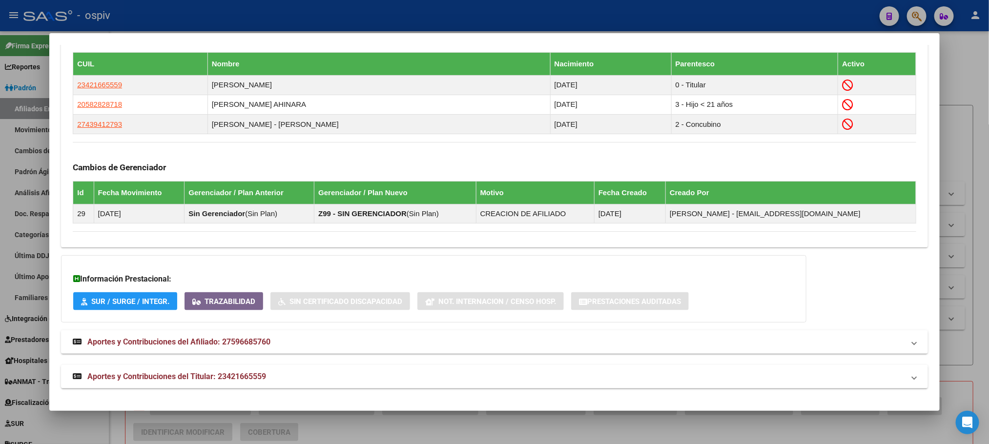 This screenshot has width=989, height=444. Describe the element at coordinates (217, 213) in the screenshot. I see `strong: Sin Gerenciador` at that location.